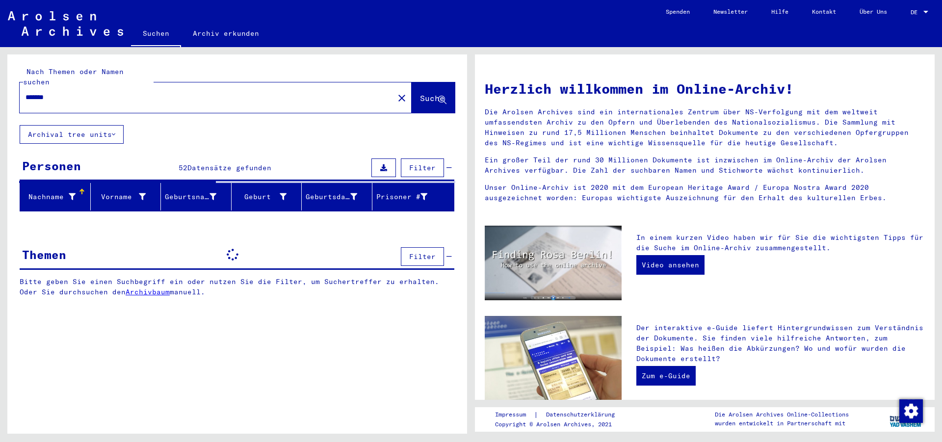  Describe the element at coordinates (413, 197) in the screenshot. I see `mat-header-cell: Prisoner #` at that location.